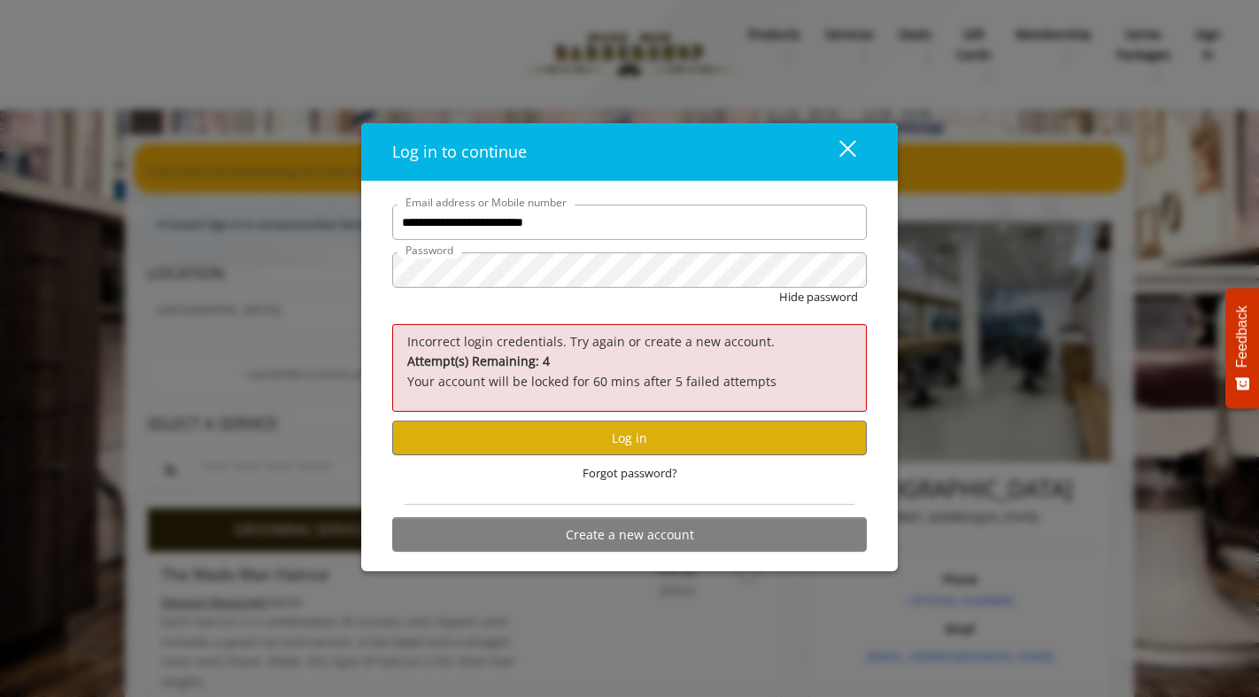  Describe the element at coordinates (591, 341) in the screenshot. I see `span: Incorrect login credentials. Try again or create a new account.` at that location.